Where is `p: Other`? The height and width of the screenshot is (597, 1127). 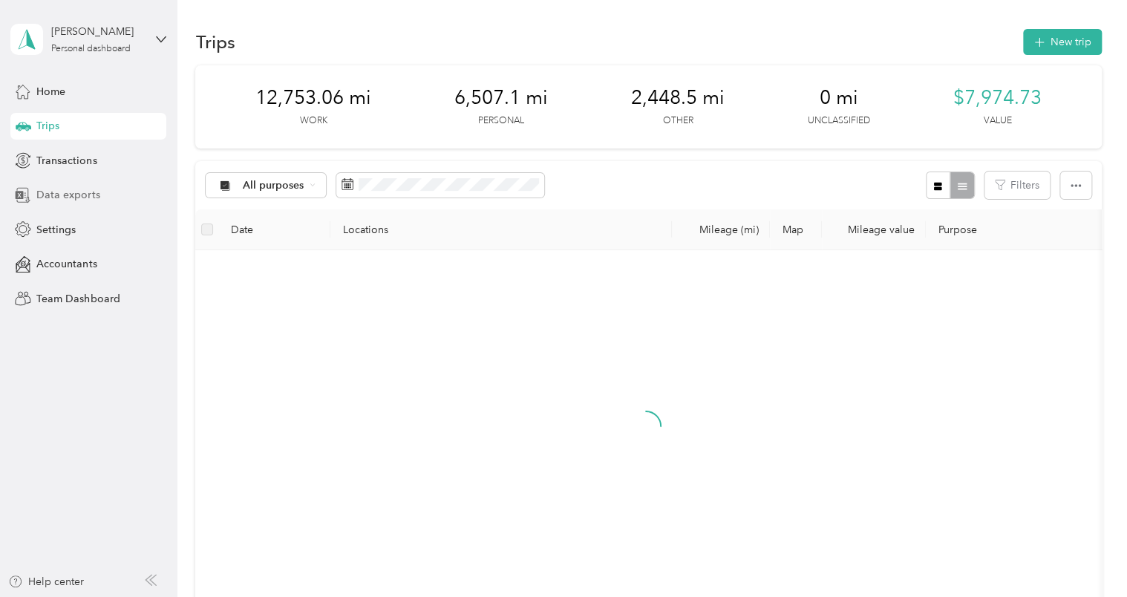
p: Other is located at coordinates (677, 121).